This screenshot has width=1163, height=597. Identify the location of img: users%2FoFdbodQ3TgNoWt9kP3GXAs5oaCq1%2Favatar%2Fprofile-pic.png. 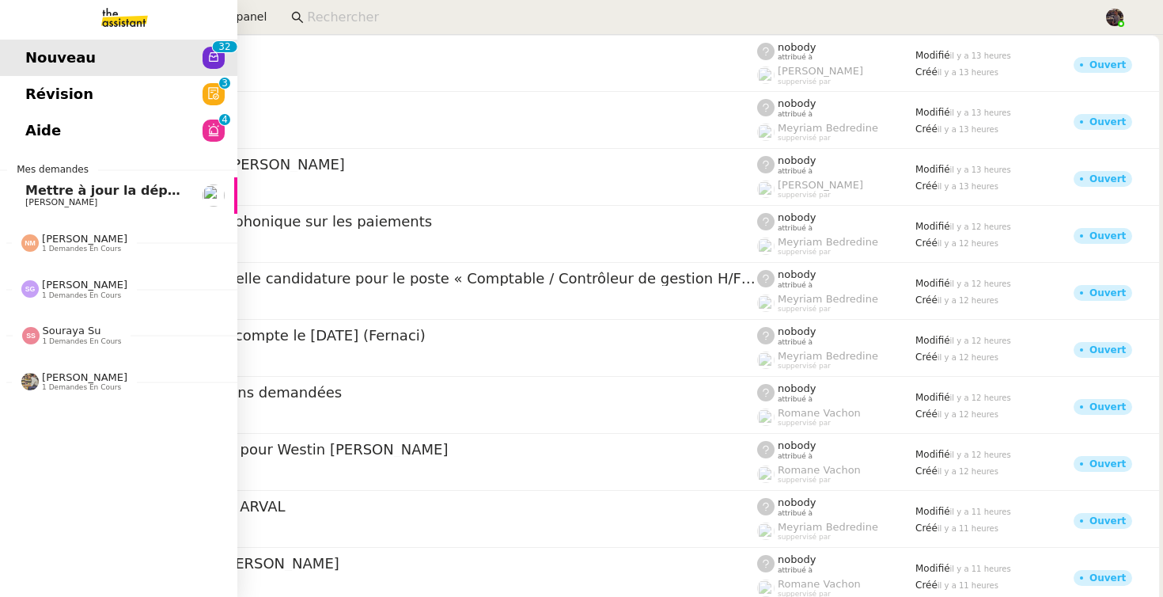
(766, 189).